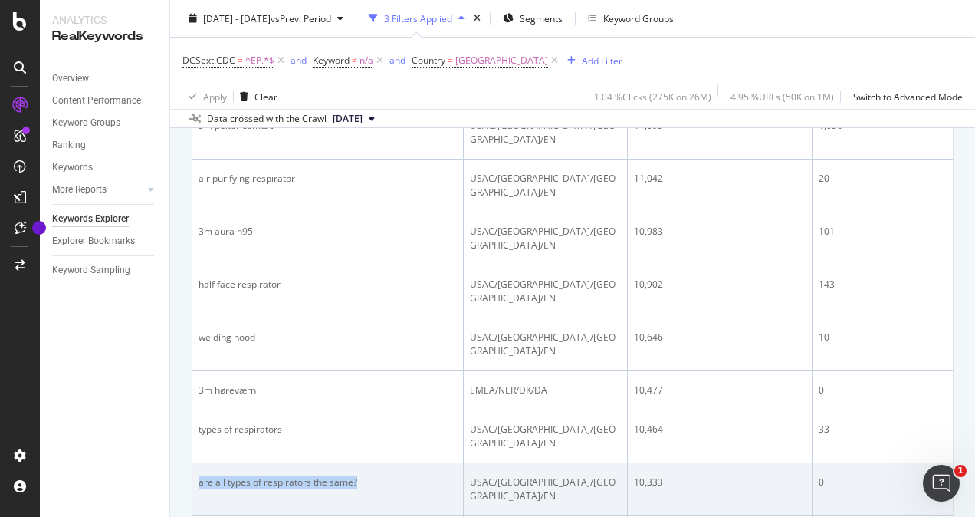 The image size is (975, 517). Describe the element at coordinates (97, 189) in the screenshot. I see `a: More Reports` at that location.